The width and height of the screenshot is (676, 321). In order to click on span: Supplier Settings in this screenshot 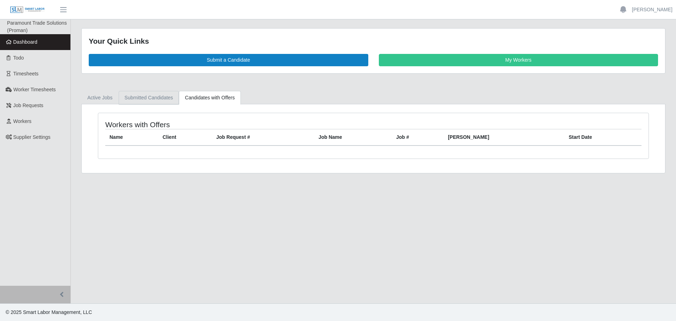, I will do `click(32, 137)`.